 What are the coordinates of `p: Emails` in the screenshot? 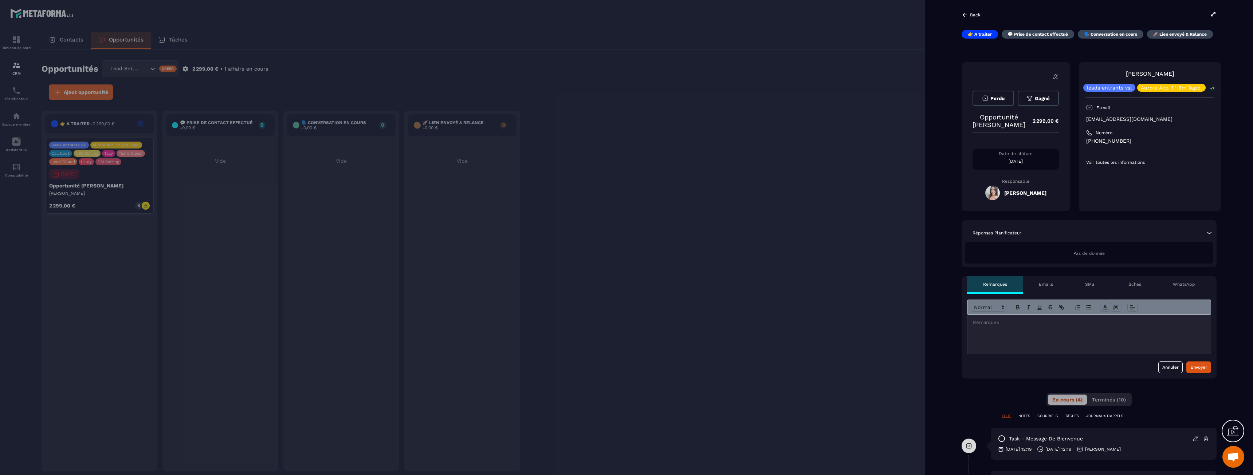 It's located at (1046, 285).